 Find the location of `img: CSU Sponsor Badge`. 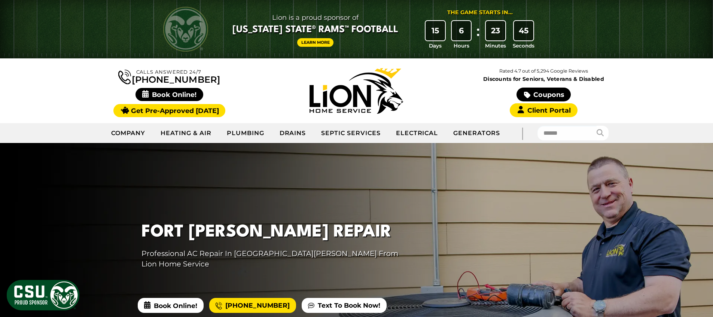

img: CSU Sponsor Badge is located at coordinates (43, 295).